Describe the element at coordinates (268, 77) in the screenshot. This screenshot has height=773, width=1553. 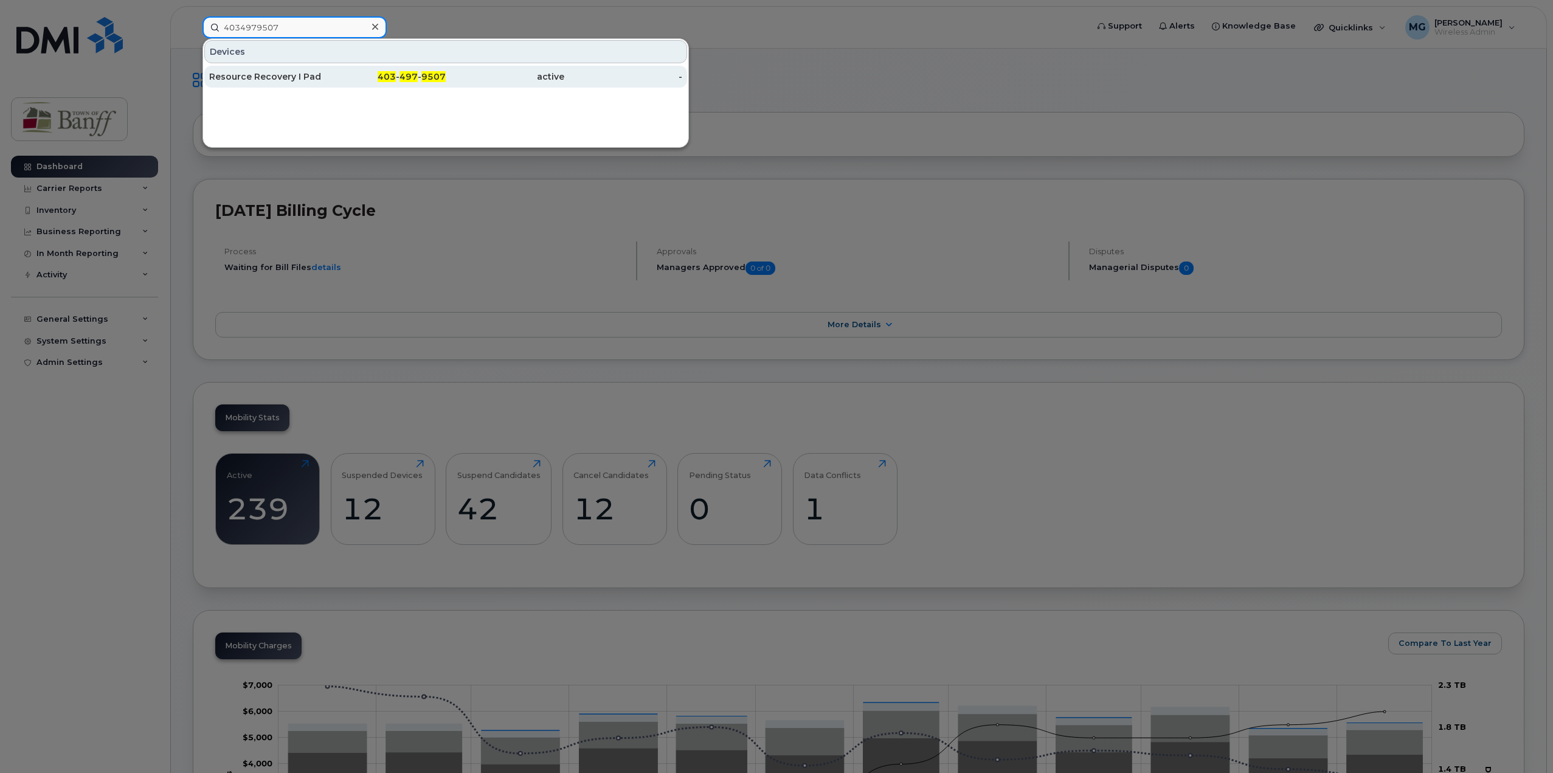
I see `div: Resource Recovery I Pad` at that location.